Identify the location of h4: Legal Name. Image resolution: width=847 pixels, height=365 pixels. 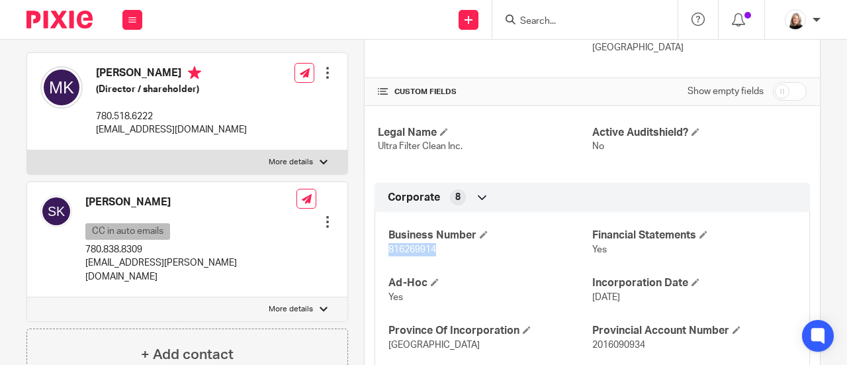
(485, 132).